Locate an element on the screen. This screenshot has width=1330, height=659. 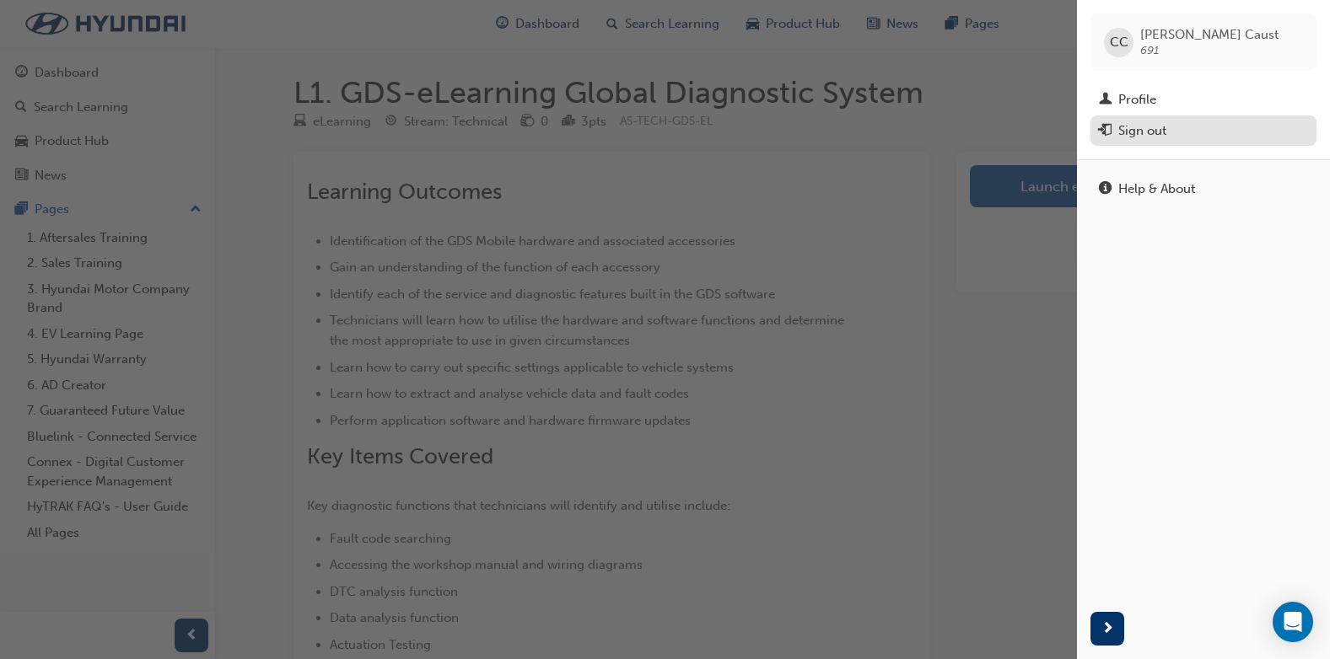
span: man-icon is located at coordinates (1105, 100).